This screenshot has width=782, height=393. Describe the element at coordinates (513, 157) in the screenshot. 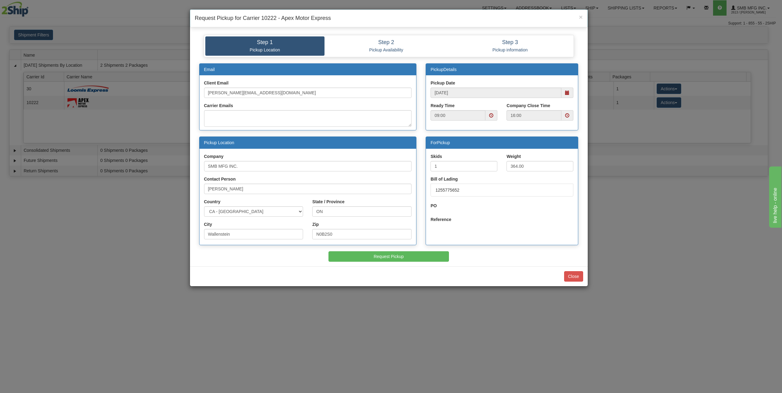

I see `label: Weight` at that location.